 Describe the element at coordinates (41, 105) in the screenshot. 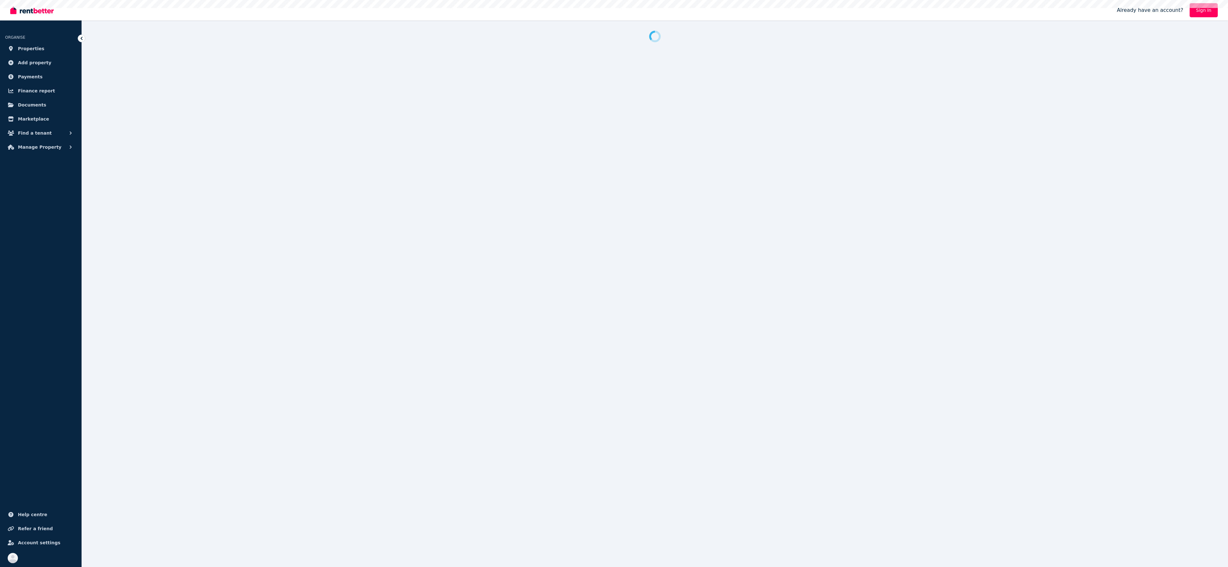

I see `a: Documents` at that location.